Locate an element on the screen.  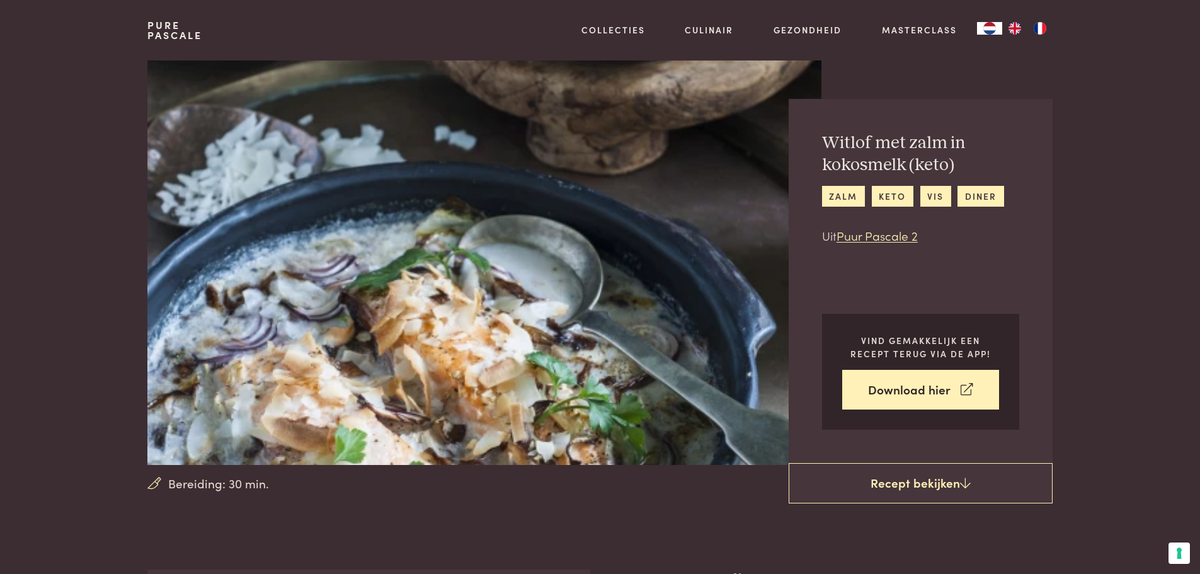
a: zalm is located at coordinates (844, 196).